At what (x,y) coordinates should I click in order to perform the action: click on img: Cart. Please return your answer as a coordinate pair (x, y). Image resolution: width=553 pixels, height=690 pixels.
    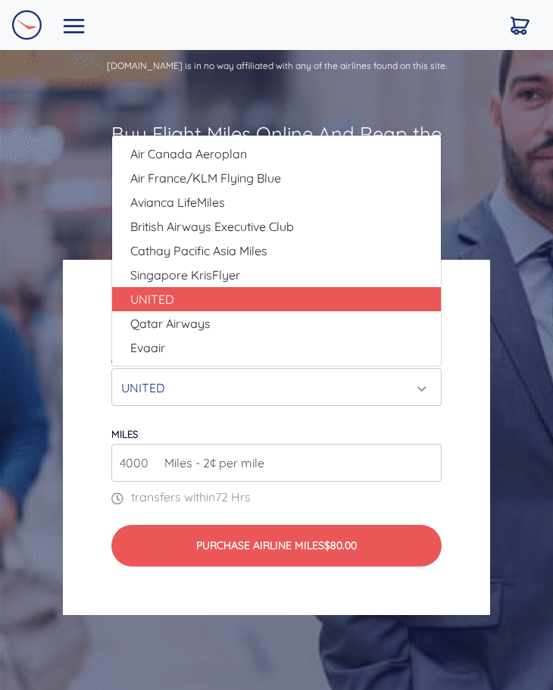
    Looking at the image, I should click on (519, 26).